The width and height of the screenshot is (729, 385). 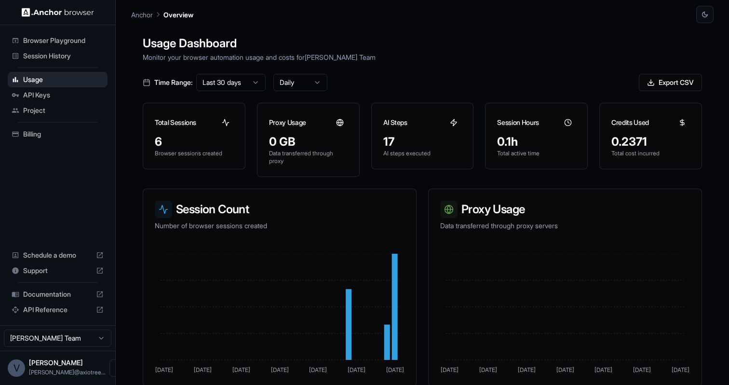 I want to click on span: Documentation, so click(x=57, y=294).